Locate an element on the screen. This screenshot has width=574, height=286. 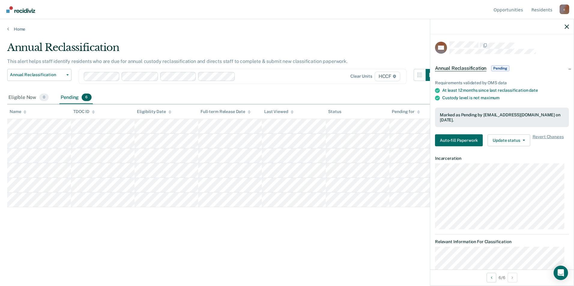
span: Pending is located at coordinates (500, 68).